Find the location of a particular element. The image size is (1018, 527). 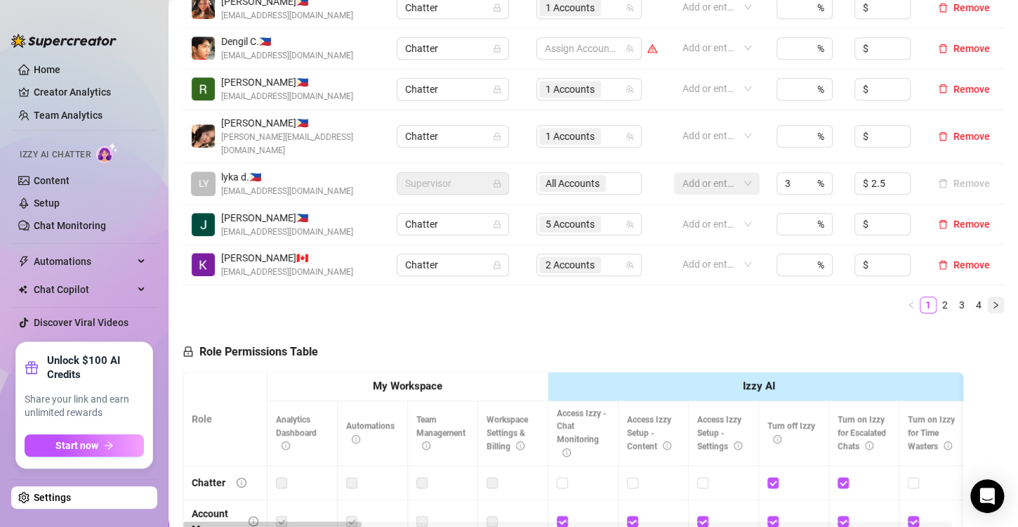

span: 5 Accounts is located at coordinates (570, 224).